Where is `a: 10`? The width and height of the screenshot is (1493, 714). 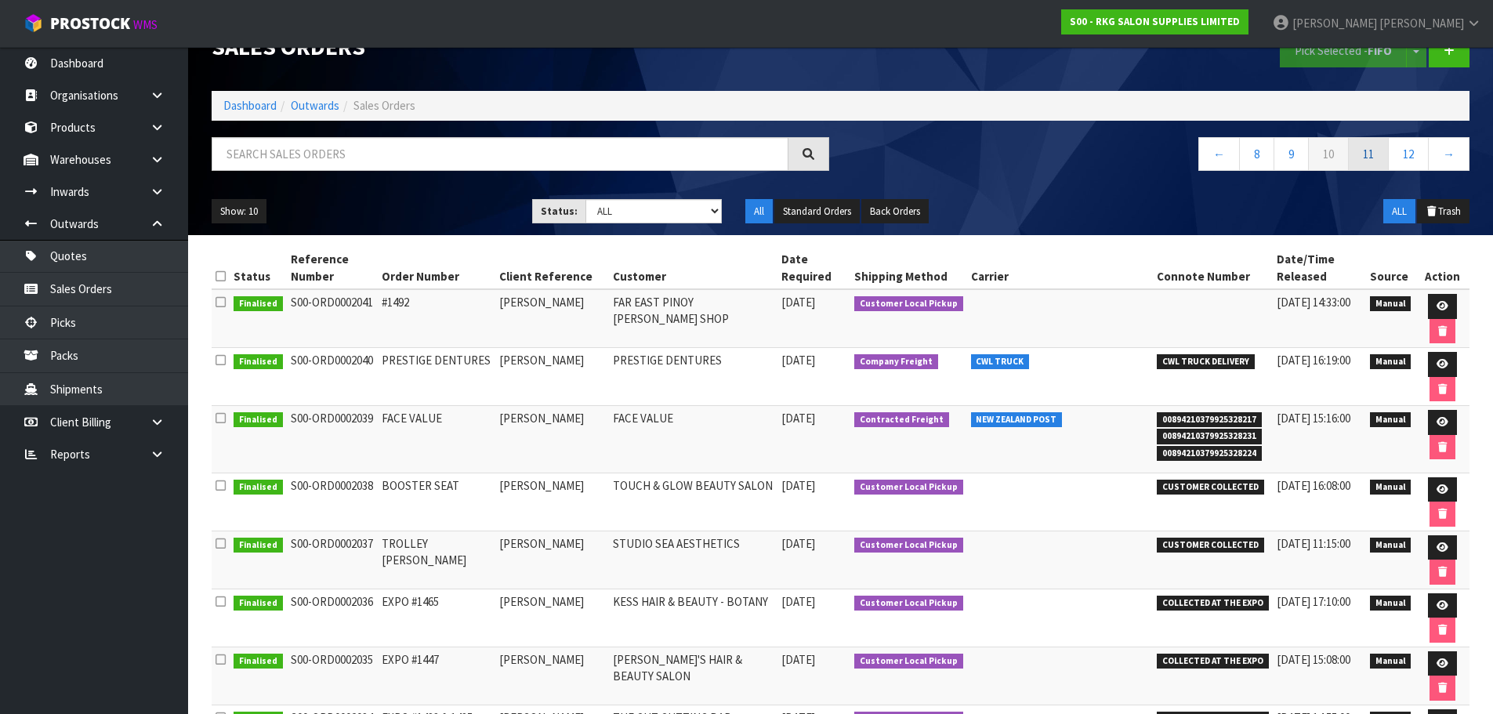 a: 10 is located at coordinates (1328, 154).